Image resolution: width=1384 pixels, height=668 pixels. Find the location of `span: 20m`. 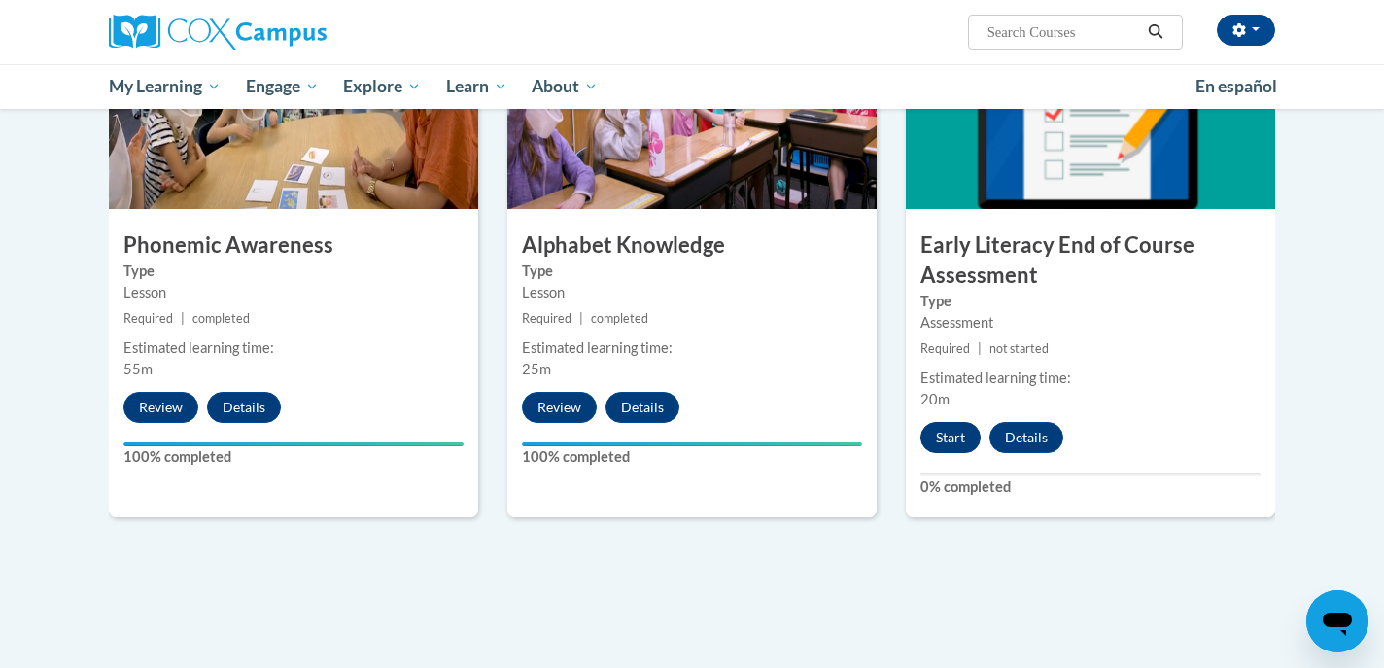

span: 20m is located at coordinates (935, 398).